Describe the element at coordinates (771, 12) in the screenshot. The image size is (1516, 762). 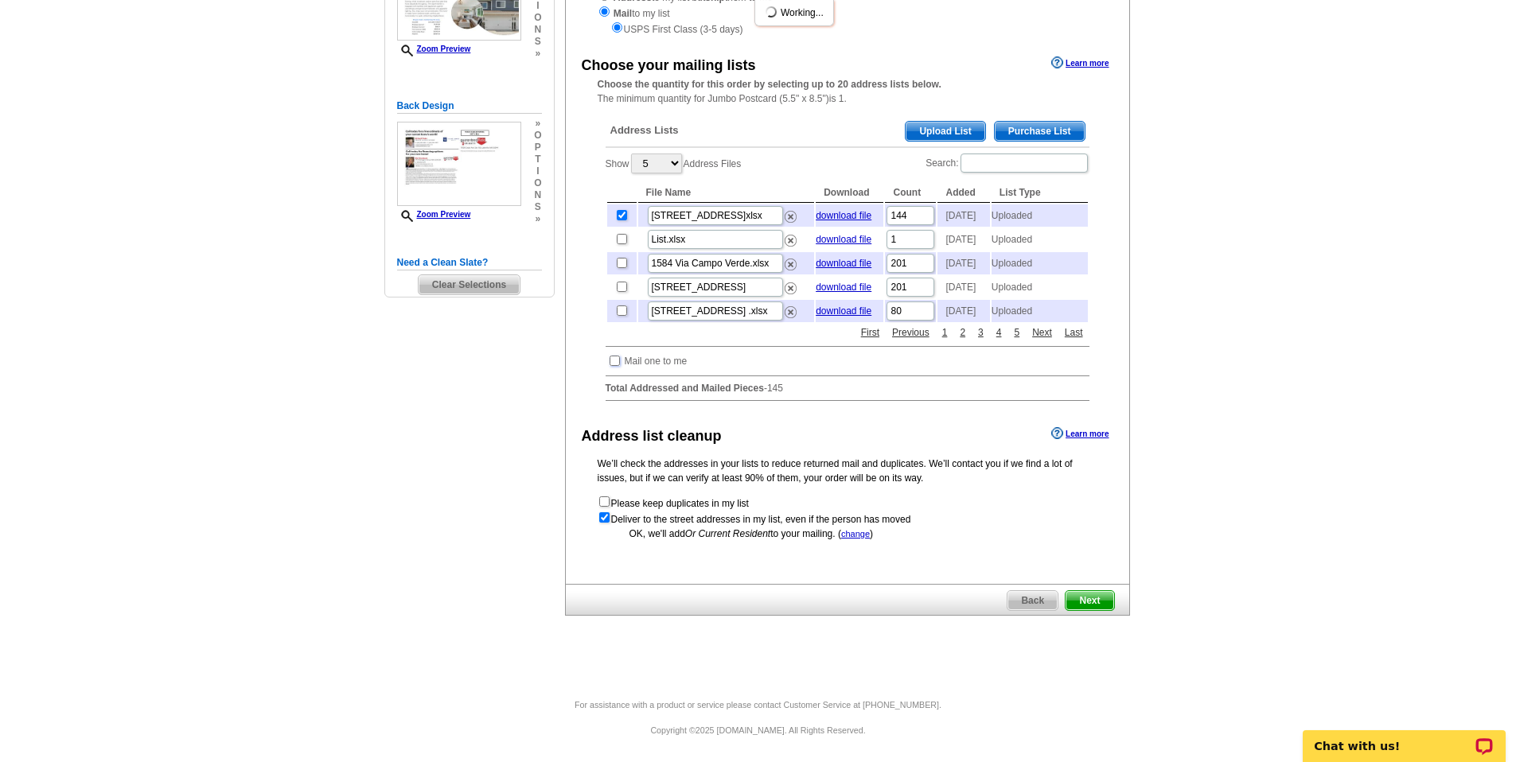
I see `img: loading...` at that location.